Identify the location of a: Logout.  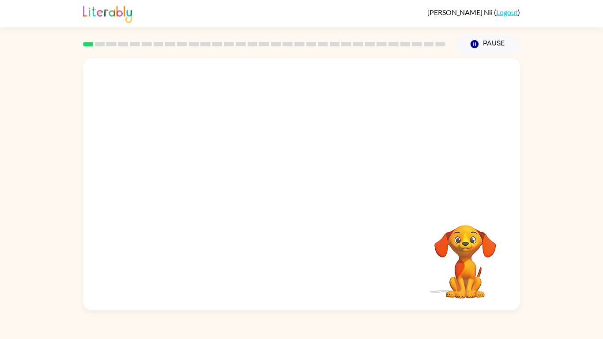
(507, 12).